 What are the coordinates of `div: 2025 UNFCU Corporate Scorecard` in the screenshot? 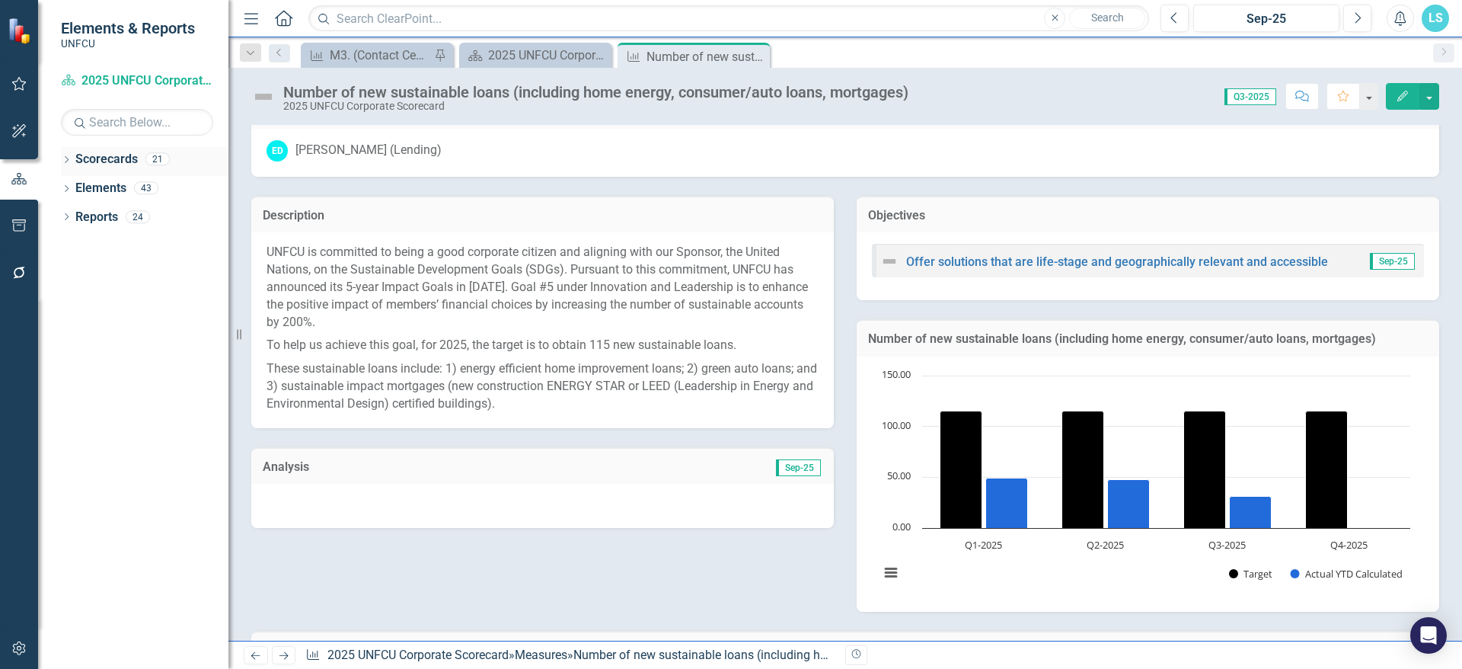 It's located at (596, 106).